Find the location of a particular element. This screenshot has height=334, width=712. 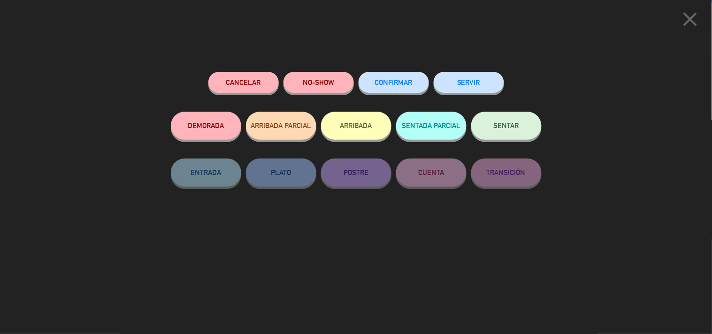

button: CUENTA is located at coordinates (431, 173).